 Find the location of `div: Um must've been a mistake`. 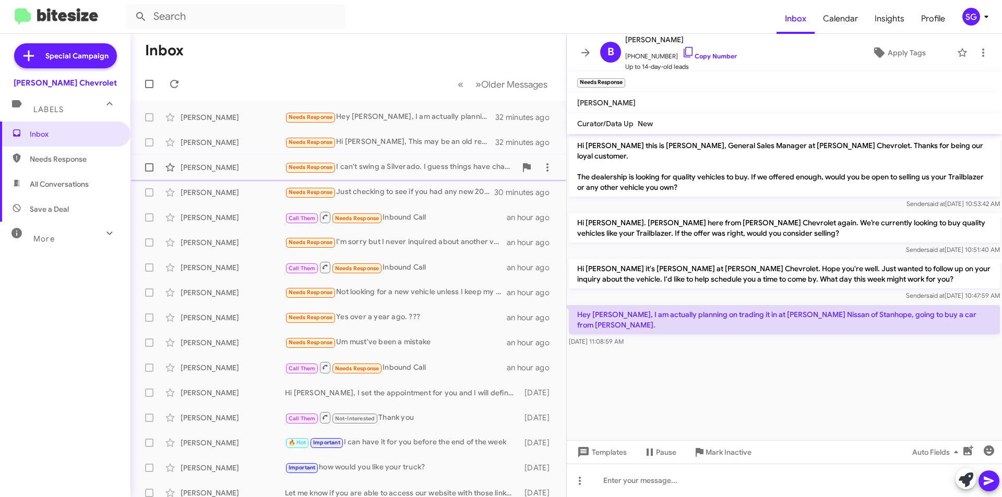

div: Um must've been a mistake is located at coordinates (396, 342).